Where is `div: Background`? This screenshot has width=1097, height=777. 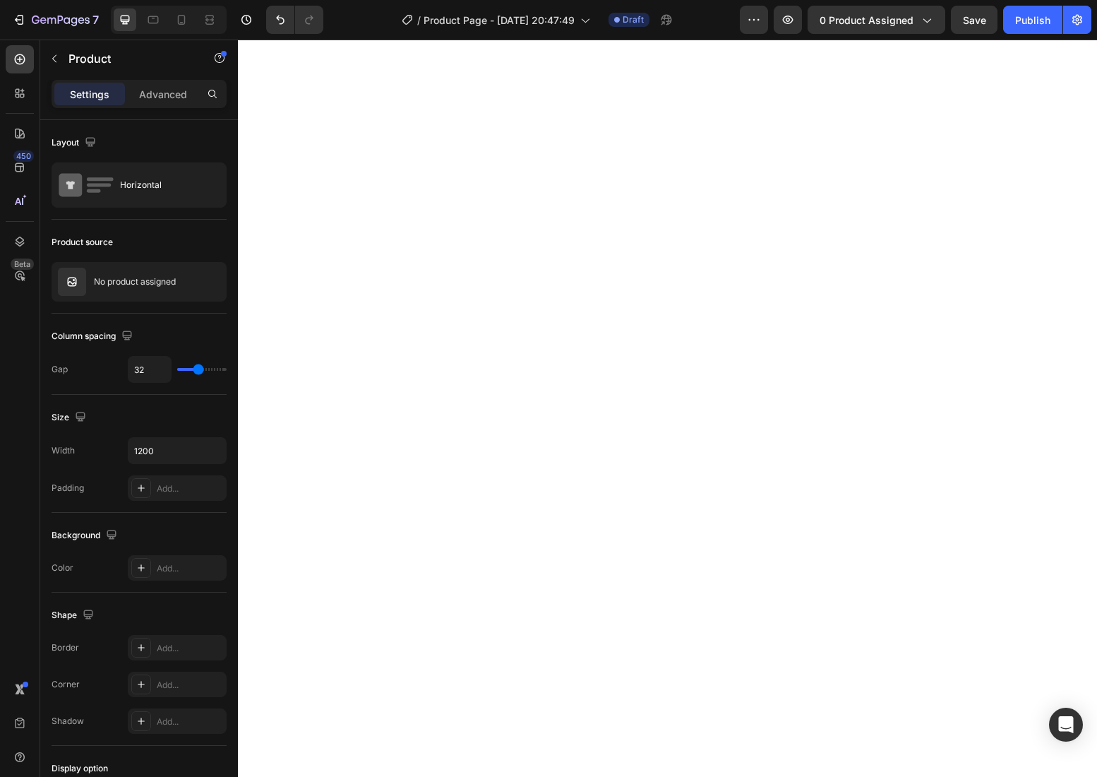
div: Background is located at coordinates (85, 535).